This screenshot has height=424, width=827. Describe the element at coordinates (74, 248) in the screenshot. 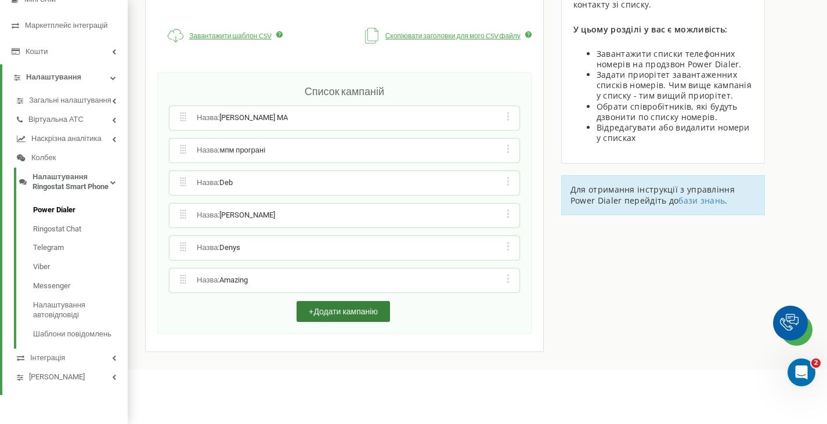

I see `a: Telegram` at that location.